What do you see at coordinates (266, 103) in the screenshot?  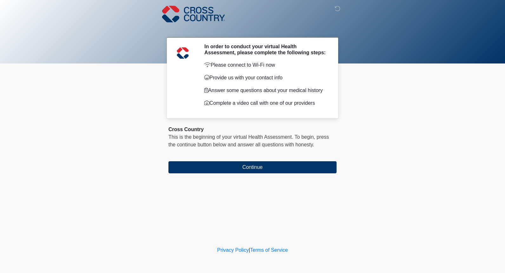 I see `p: Complete a video call with one of our providers` at bounding box center [266, 103].